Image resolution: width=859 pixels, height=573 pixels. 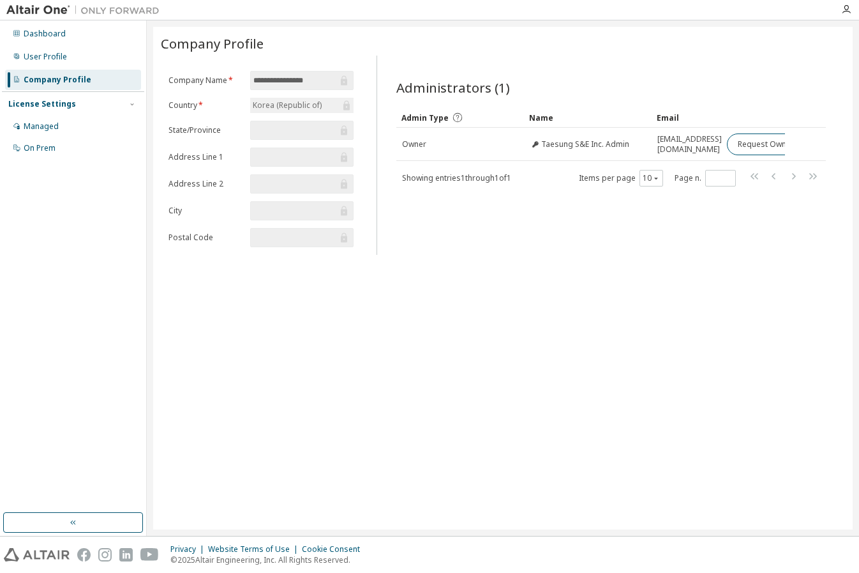 I want to click on div: User Profile, so click(x=45, y=57).